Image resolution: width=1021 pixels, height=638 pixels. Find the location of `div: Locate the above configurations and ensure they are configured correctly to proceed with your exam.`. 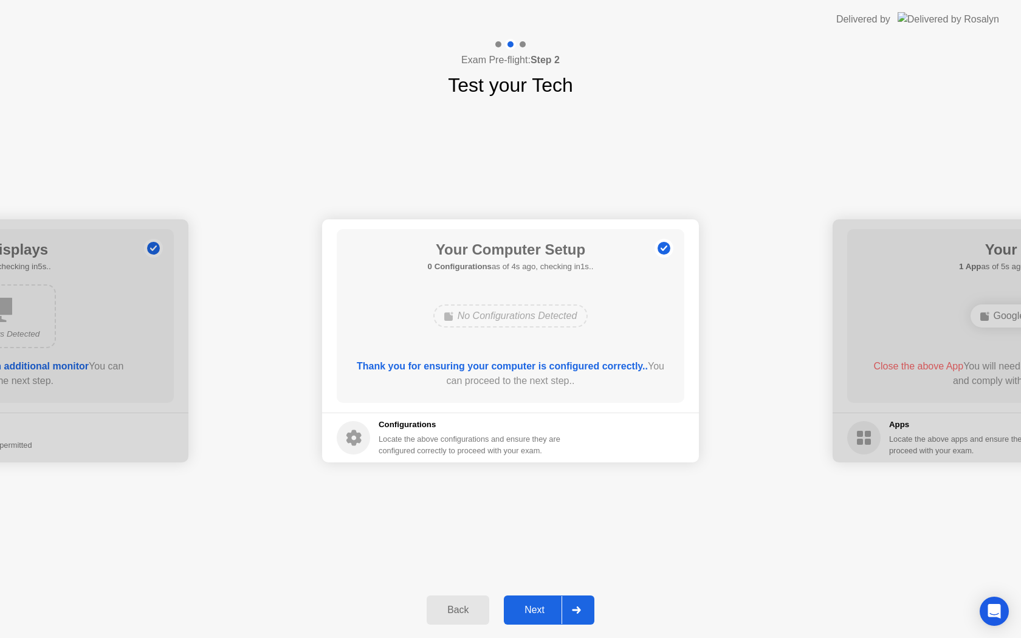

div: Locate the above configurations and ensure they are configured correctly to proceed with your exam. is located at coordinates (470, 445).